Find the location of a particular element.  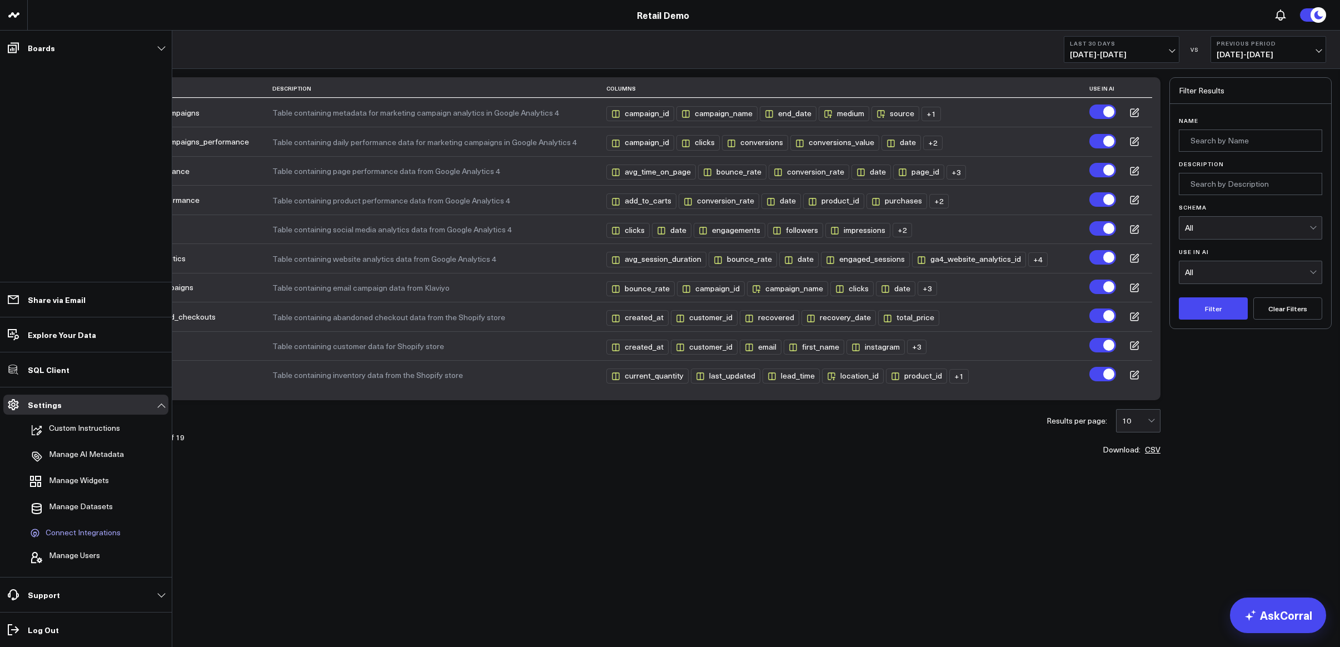

button: ga4_website_analytics_id is located at coordinates (970, 258).